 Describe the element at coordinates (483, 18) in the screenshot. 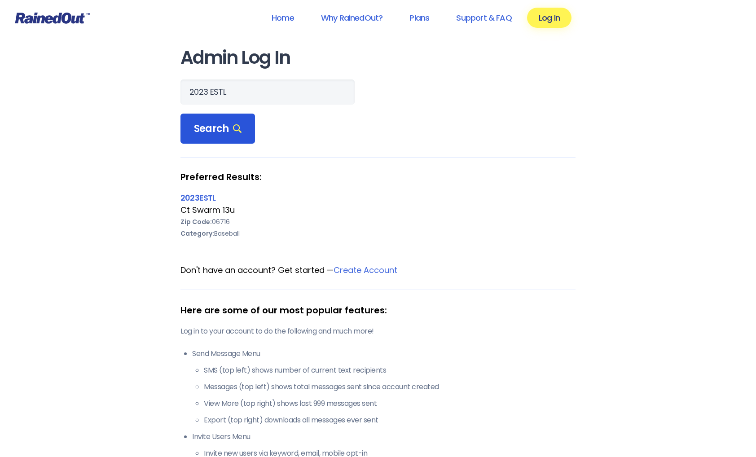

I see `a: Support & FAQ` at that location.